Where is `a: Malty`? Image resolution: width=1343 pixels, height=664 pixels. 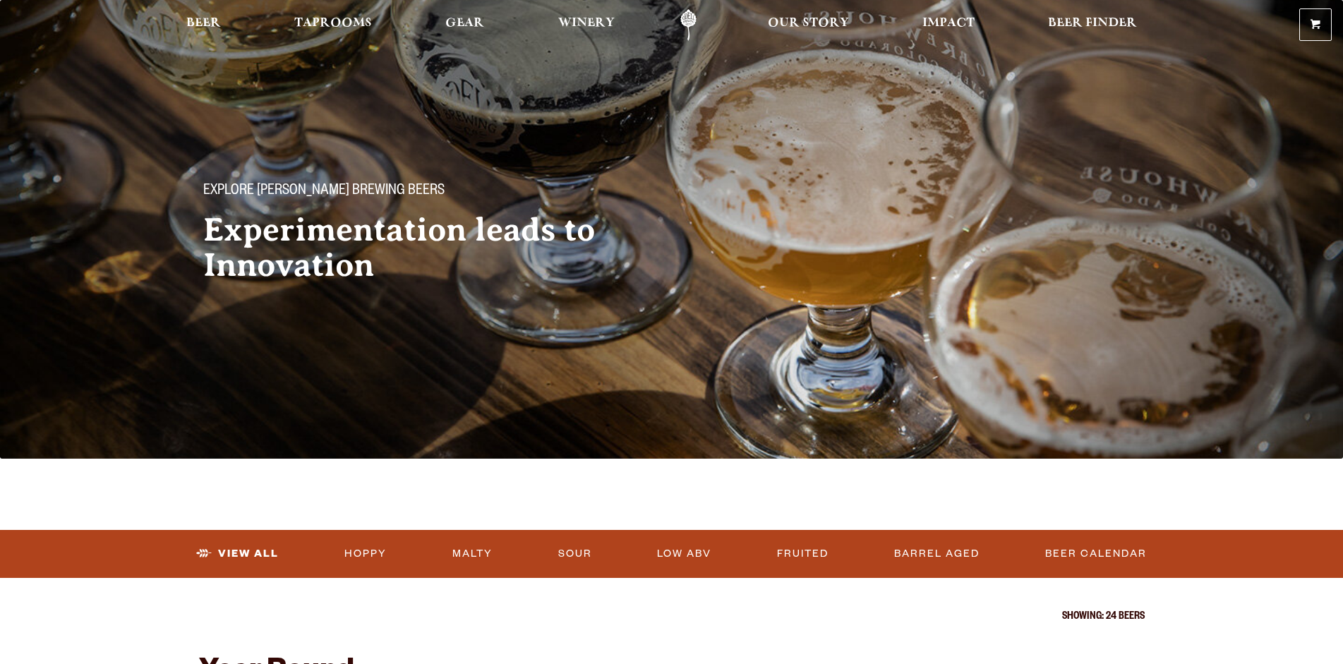 a: Malty is located at coordinates (472, 554).